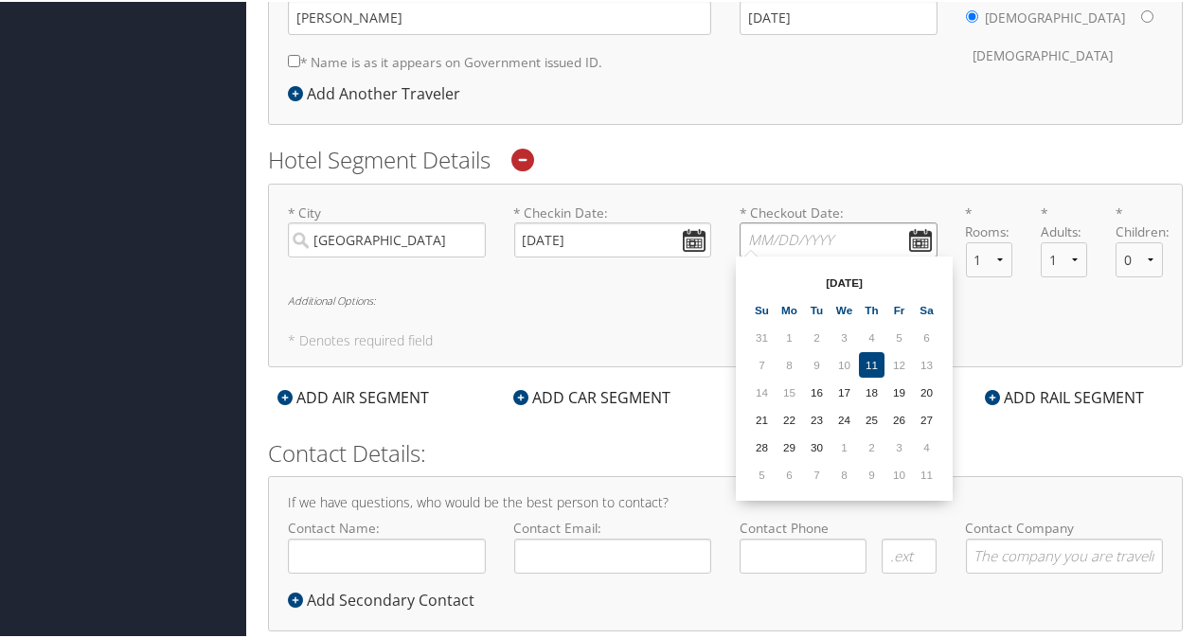 The width and height of the screenshot is (1197, 638). I want to click on input: * Checkout Date:, so click(838, 238).